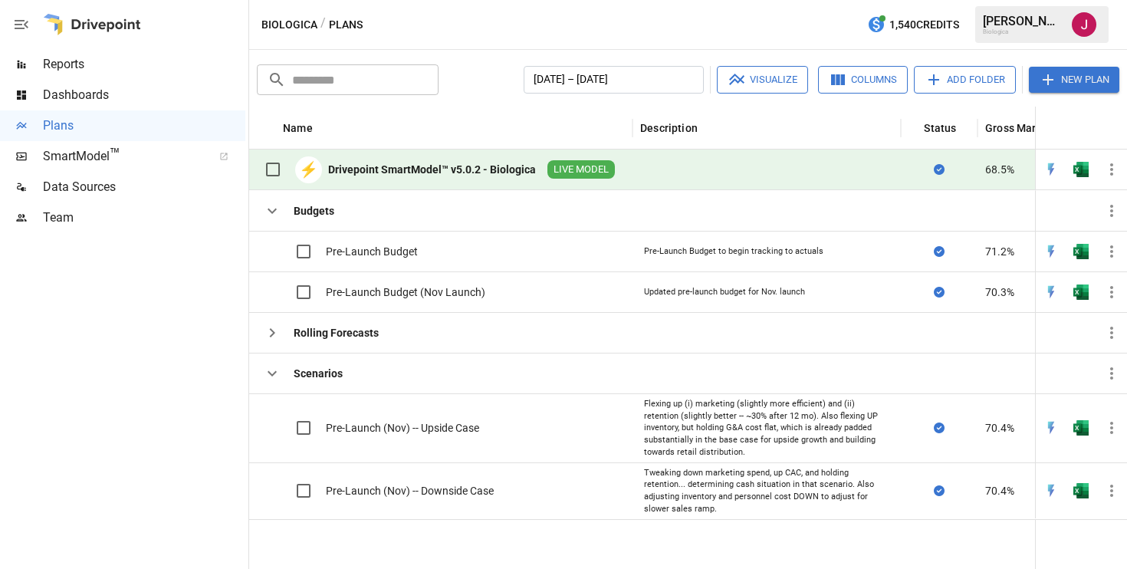 The height and width of the screenshot is (569, 1127). Describe the element at coordinates (767, 428) in the screenshot. I see `div: Flexing up (i) marketing (slightly more efficient) and (ii) retention (slightly better -- ~30% af...` at that location.